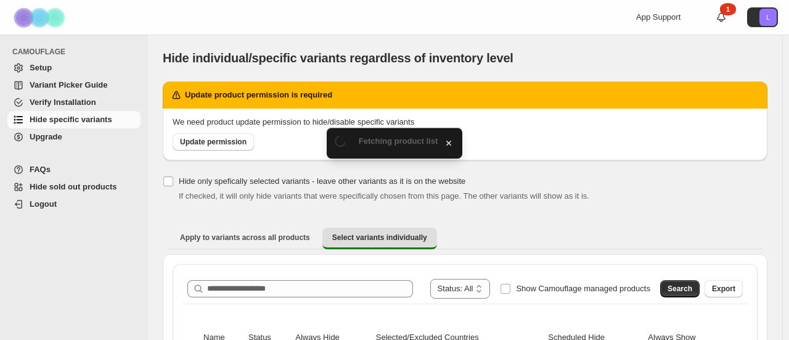 The width and height of the screenshot is (789, 340). What do you see at coordinates (46, 136) in the screenshot?
I see `span: Upgrade` at bounding box center [46, 136].